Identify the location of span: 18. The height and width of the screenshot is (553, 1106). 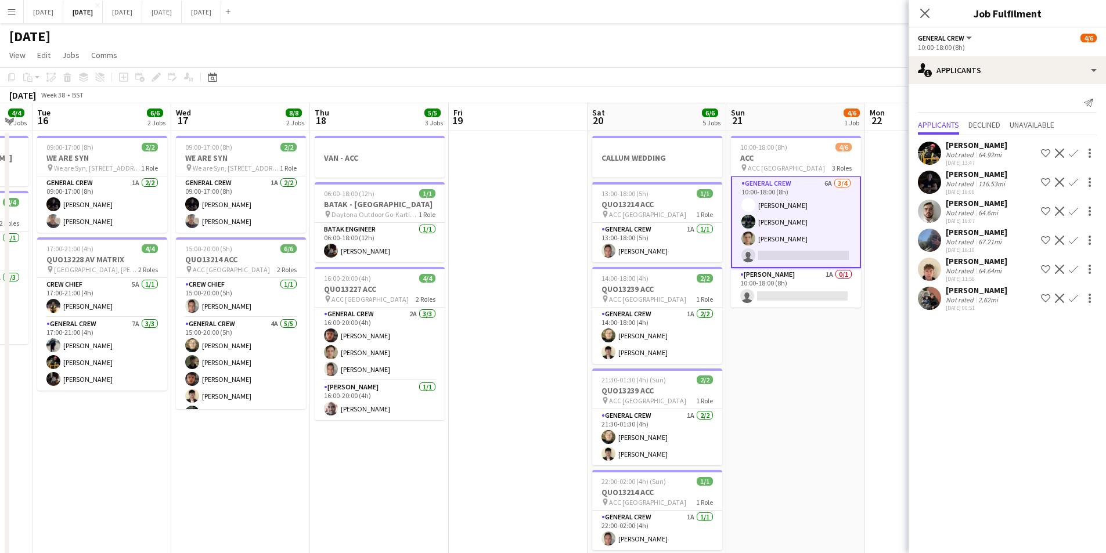
(321, 120).